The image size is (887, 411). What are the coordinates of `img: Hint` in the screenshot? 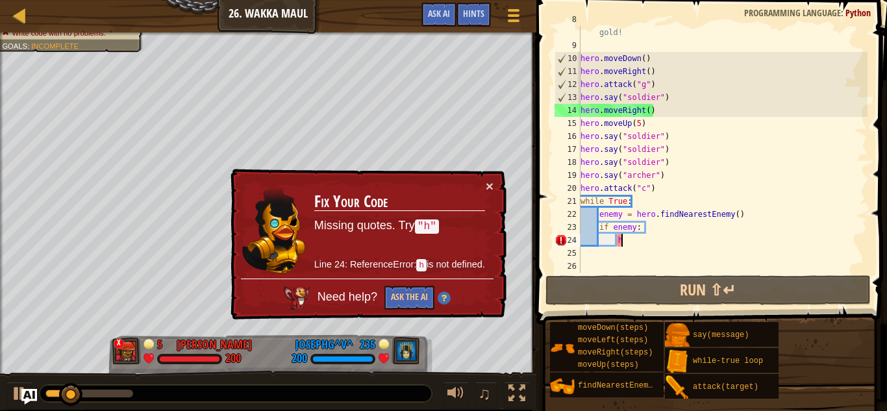 It's located at (444, 298).